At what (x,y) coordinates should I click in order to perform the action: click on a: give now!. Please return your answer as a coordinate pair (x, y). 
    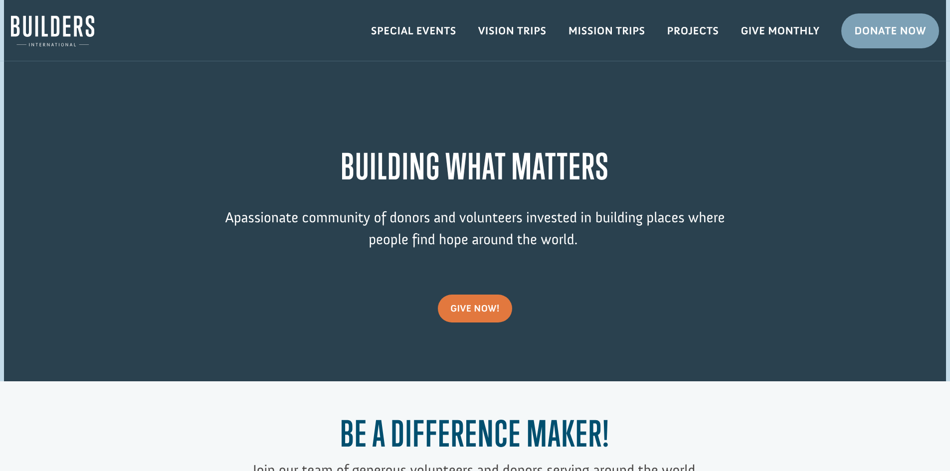
    Looking at the image, I should click on (475, 309).